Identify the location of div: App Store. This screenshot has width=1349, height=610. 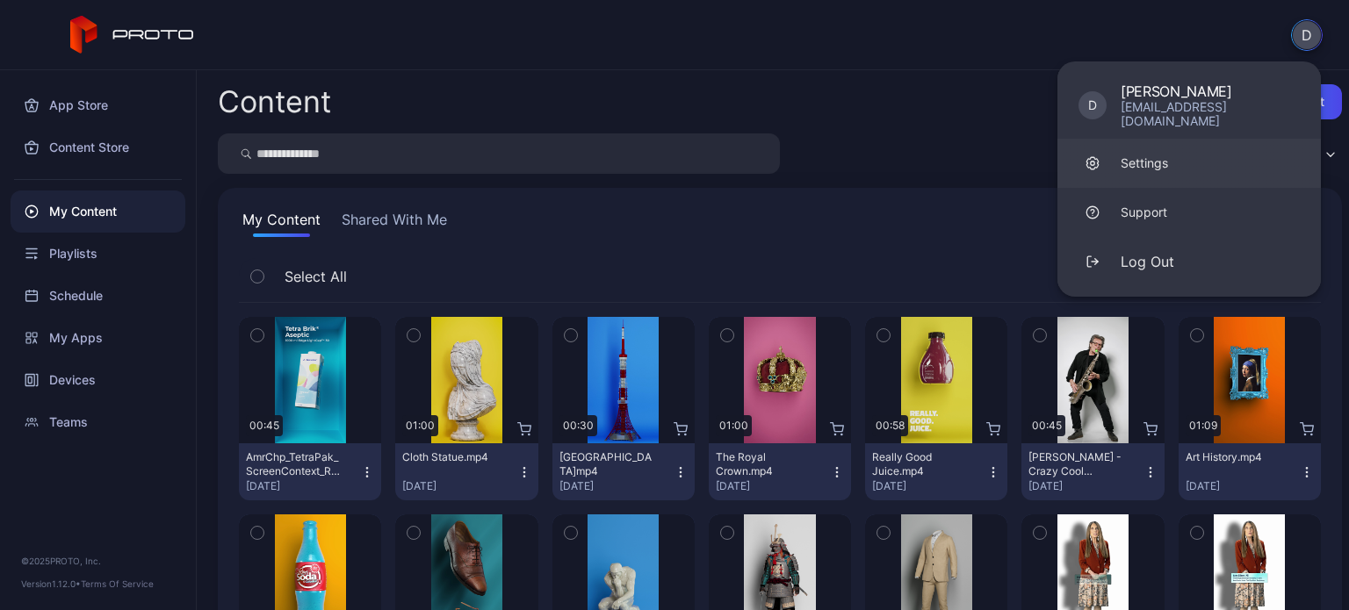
(97, 105).